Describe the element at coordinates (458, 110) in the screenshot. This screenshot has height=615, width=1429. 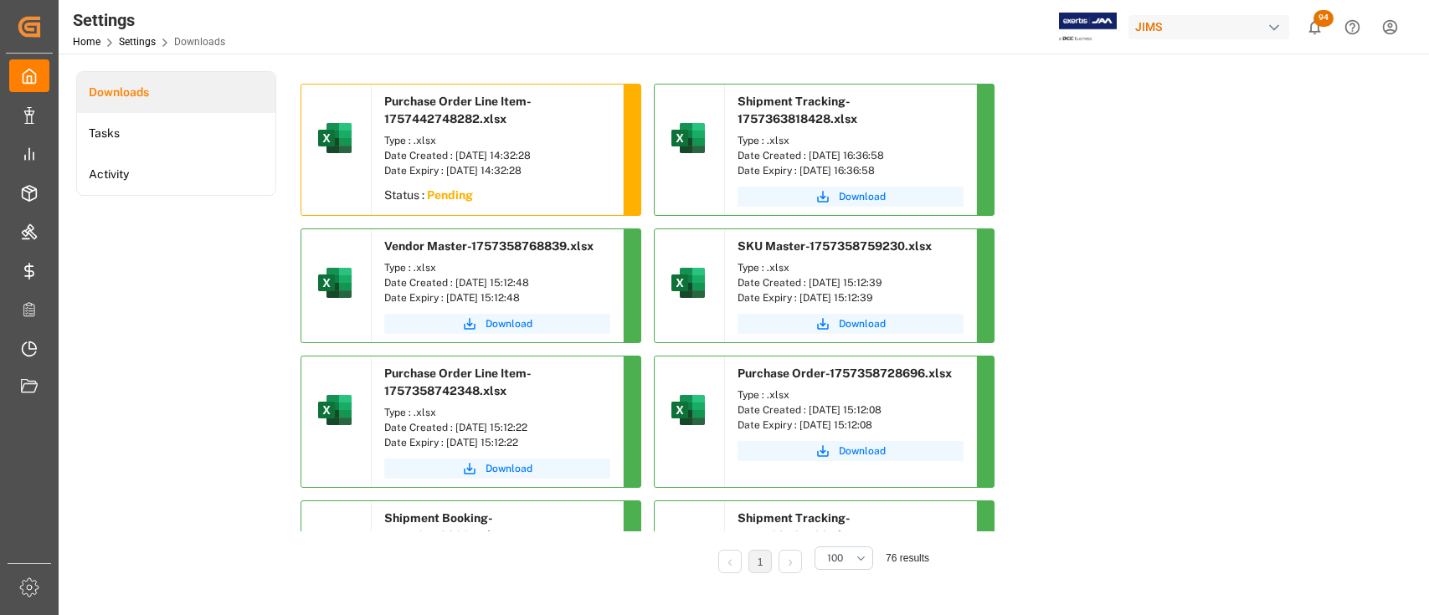
I see `span: Purchase Order Line Item-1757442748282.xlsx` at that location.